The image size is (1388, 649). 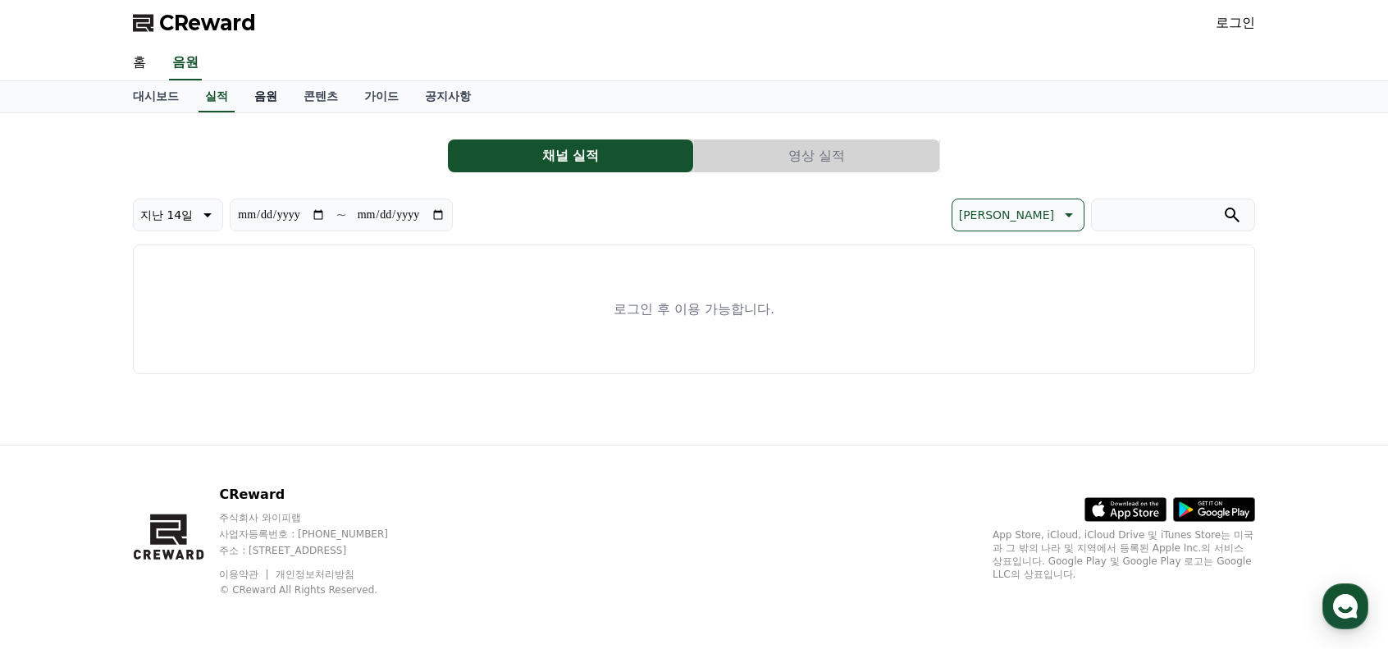 What do you see at coordinates (816, 156) in the screenshot?
I see `button: 영상 실적` at bounding box center [816, 156].